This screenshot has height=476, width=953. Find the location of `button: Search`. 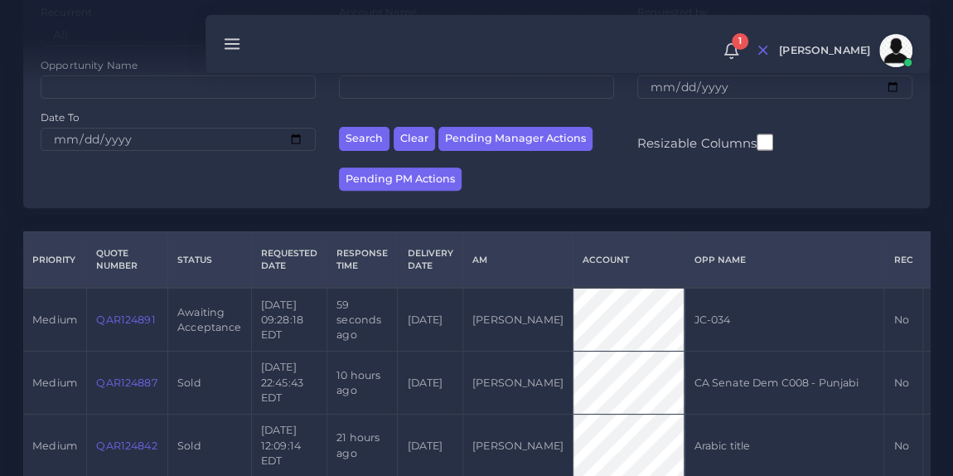

button: Search is located at coordinates (364, 138).